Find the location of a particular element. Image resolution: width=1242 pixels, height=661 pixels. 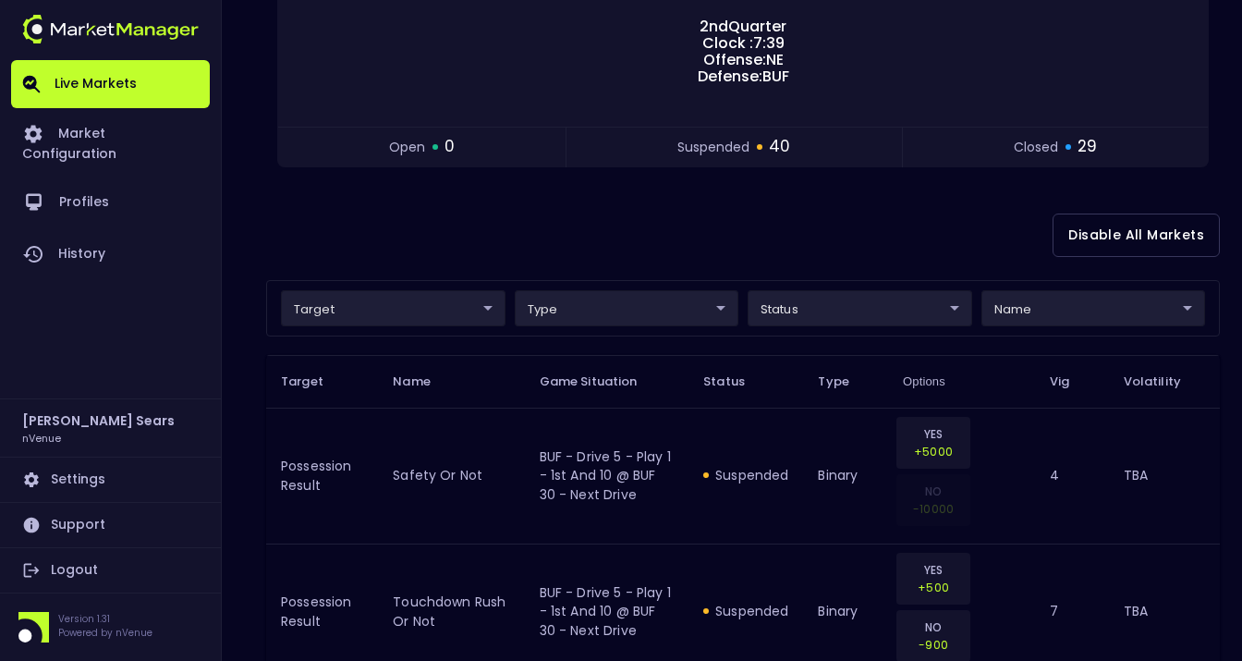

p: -10000 is located at coordinates (933, 508).